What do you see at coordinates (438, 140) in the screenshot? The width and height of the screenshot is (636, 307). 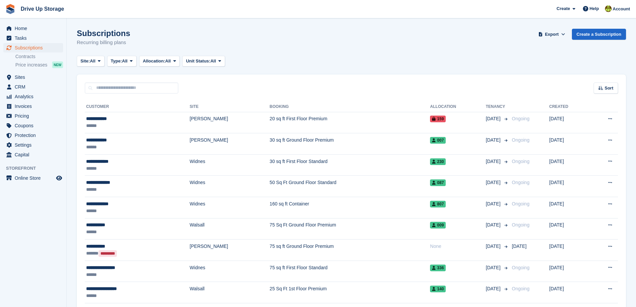 I see `span: 007` at bounding box center [438, 140].